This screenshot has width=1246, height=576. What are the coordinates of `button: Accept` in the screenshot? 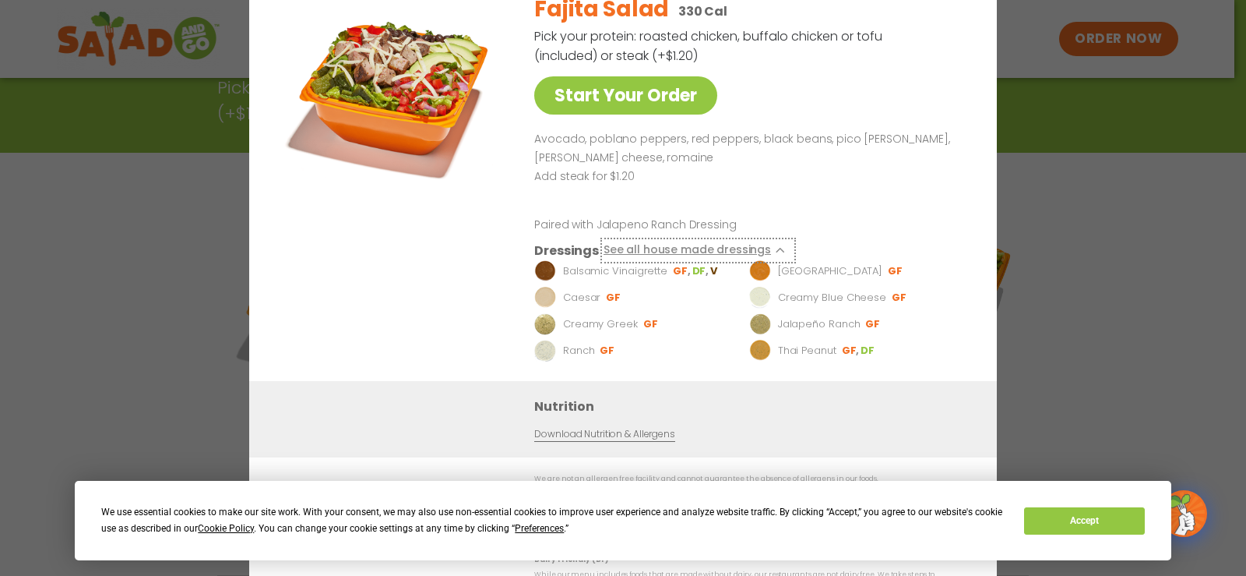 It's located at (1084, 520).